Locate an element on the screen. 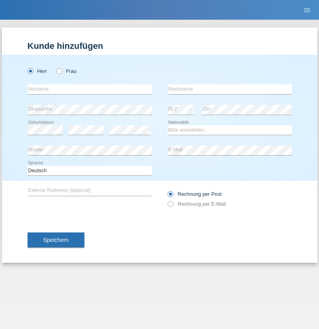 The height and width of the screenshot is (329, 319). input: Herr is located at coordinates (30, 71).